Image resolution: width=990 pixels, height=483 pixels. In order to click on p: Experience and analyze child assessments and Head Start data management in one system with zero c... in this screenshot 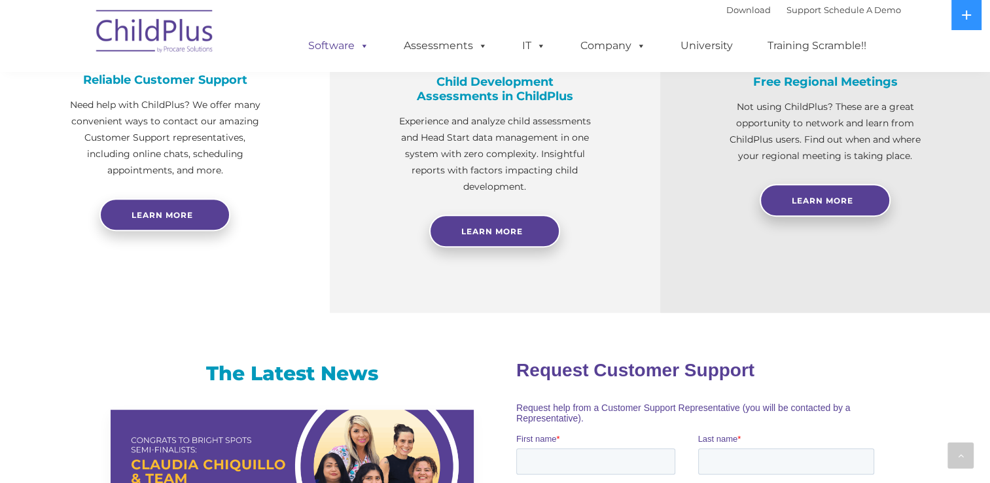, I will do `click(495, 154)`.